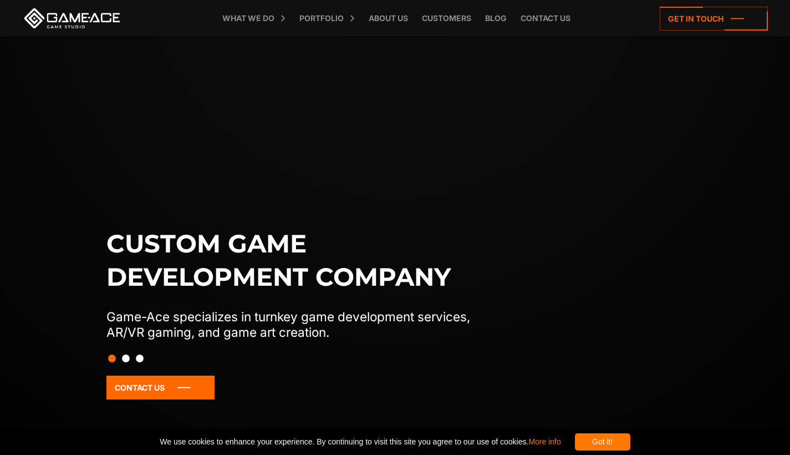  Describe the element at coordinates (160, 387) in the screenshot. I see `a: Contact Us` at that location.